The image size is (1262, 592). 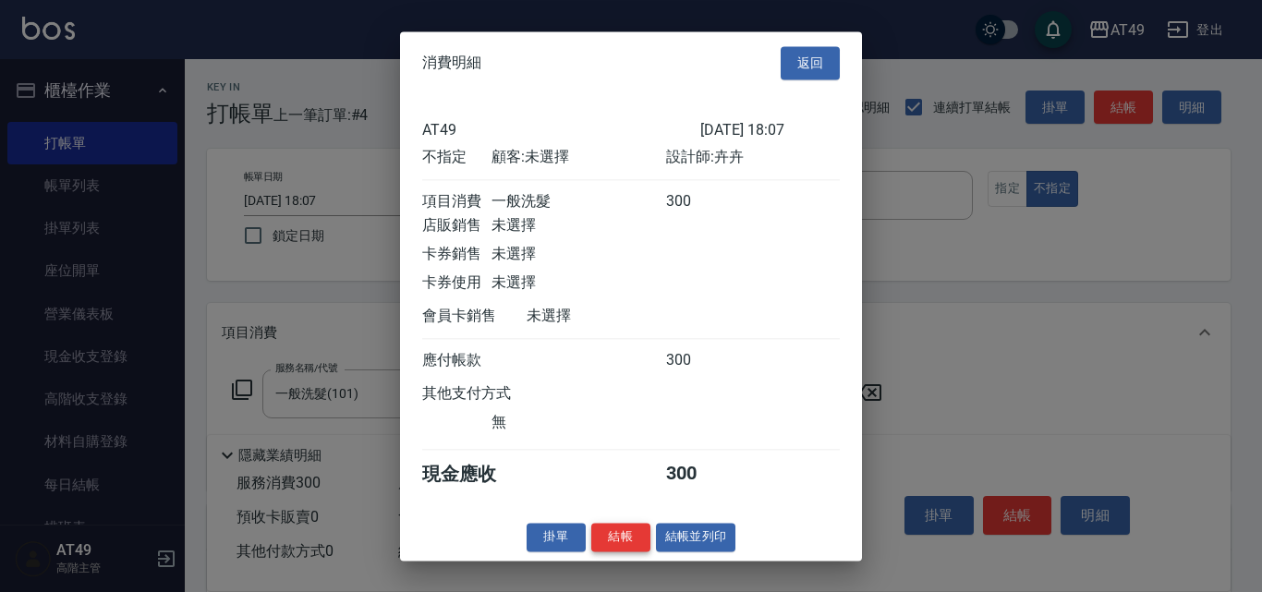 What do you see at coordinates (457, 283) in the screenshot?
I see `div: 卡券使用` at bounding box center [457, 283].